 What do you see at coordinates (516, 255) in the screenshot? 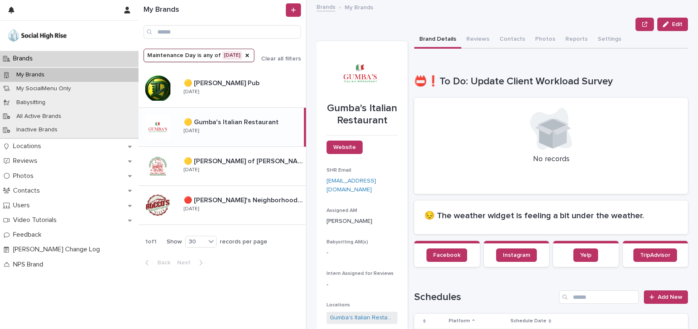
I see `a: Instagram` at bounding box center [516, 255].